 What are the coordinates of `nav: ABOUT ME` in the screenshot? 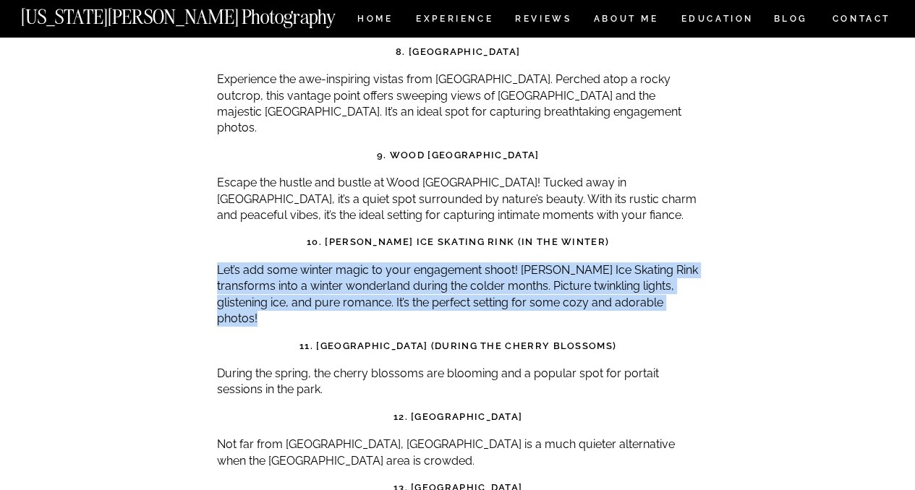 It's located at (625, 20).